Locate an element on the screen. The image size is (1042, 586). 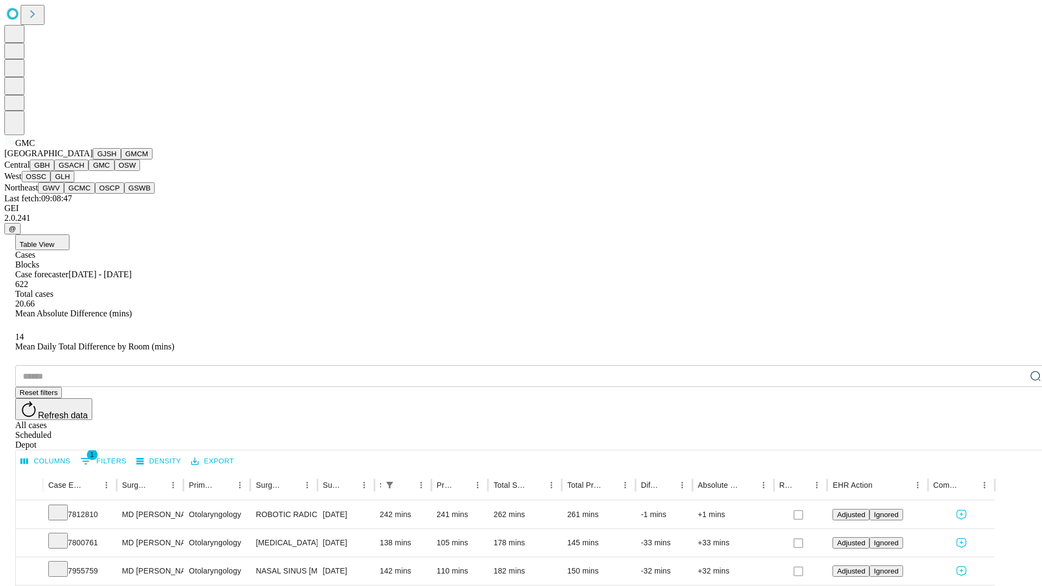
div: Total Predicted Duration is located at coordinates (584, 485).